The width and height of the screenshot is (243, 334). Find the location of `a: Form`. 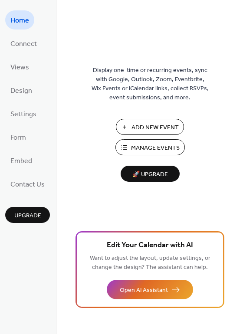

a: Form is located at coordinates (18, 137).